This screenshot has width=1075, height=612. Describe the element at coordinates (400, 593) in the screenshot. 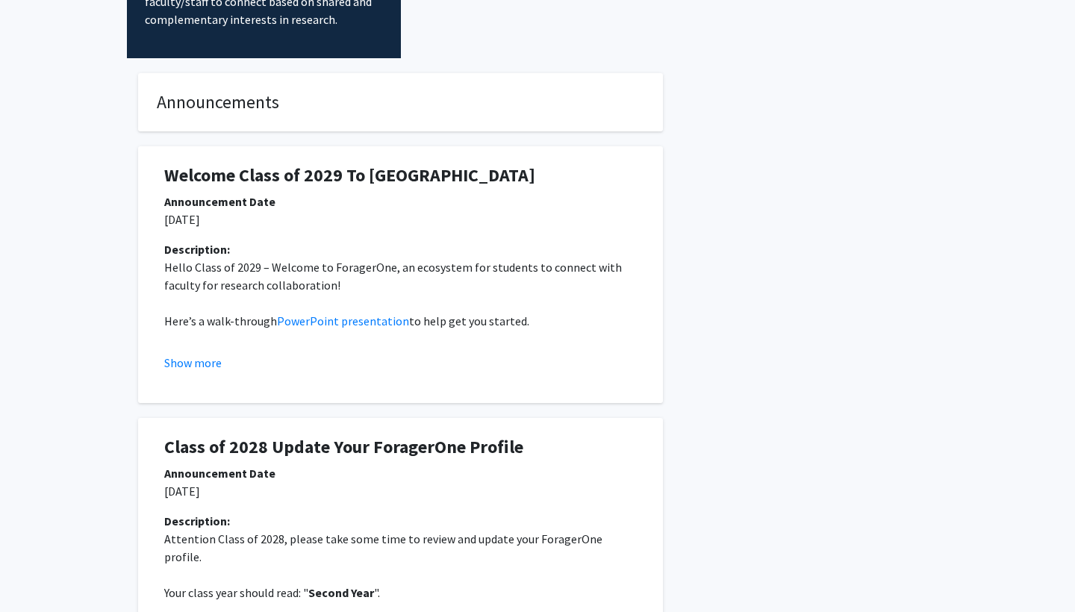

I see `p: Your class year should read: " ".` at that location.